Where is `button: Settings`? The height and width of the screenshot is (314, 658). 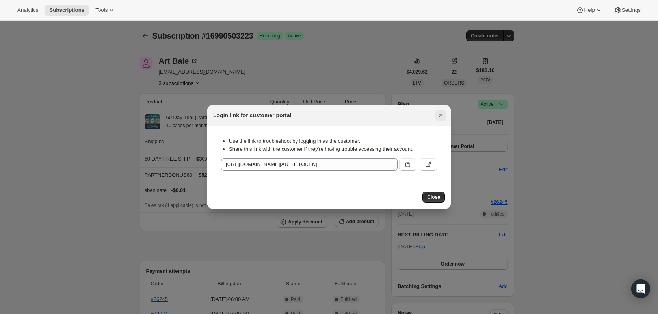 button: Settings is located at coordinates (627, 10).